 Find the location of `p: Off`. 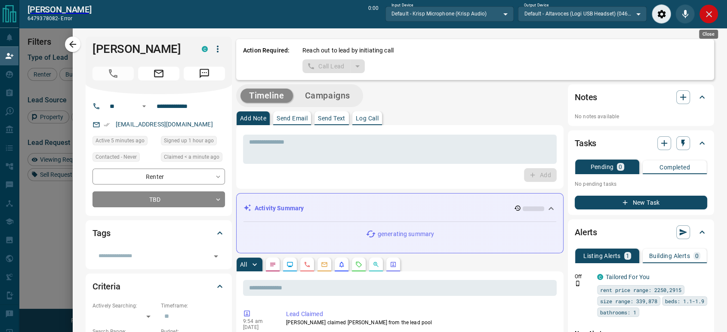

p: Off is located at coordinates (583, 277).